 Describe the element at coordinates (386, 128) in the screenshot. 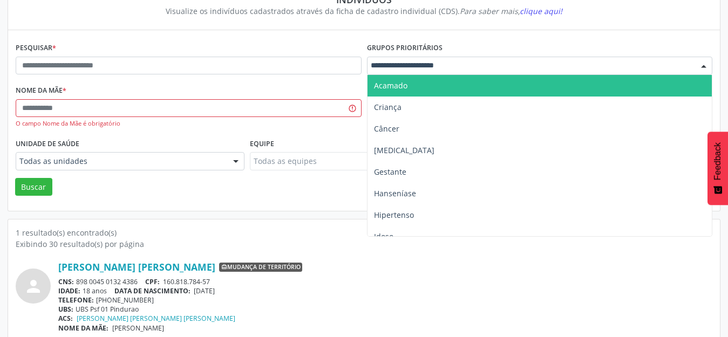

I see `span: Câncer` at that location.